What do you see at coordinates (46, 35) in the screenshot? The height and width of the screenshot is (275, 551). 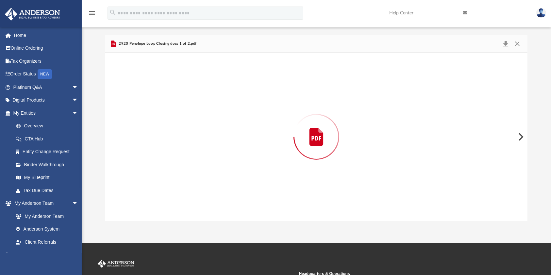 I see `a: Home` at bounding box center [46, 35].